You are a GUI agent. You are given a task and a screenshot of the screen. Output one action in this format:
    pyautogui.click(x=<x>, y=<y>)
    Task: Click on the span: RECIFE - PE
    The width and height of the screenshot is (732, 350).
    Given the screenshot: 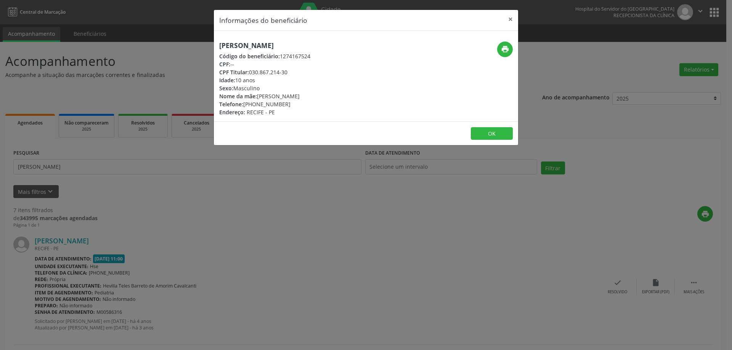 What is the action you would take?
    pyautogui.click(x=261, y=112)
    